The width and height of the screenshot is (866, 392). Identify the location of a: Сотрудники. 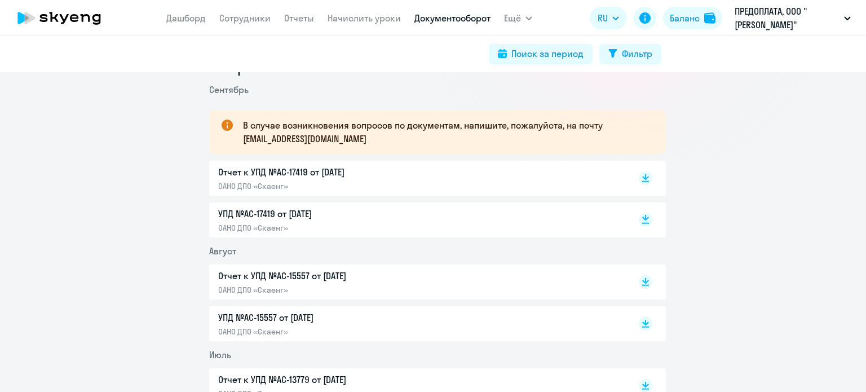
(245, 18).